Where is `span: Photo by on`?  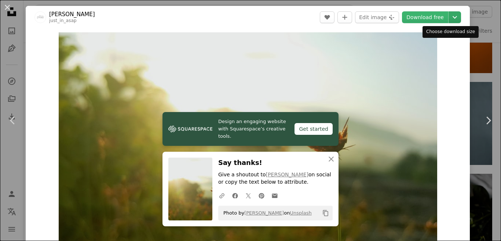
span: Photo by on is located at coordinates (266, 213).